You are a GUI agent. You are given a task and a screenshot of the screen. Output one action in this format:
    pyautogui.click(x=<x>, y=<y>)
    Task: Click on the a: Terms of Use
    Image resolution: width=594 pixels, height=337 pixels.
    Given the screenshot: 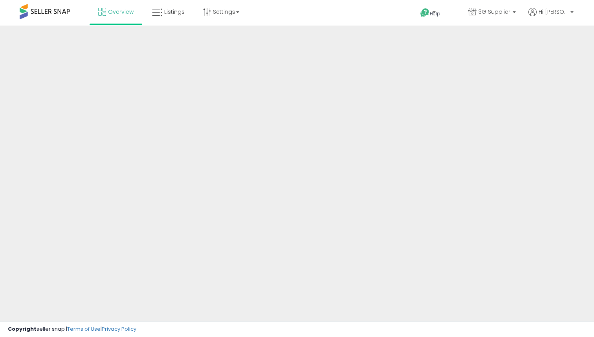 What is the action you would take?
    pyautogui.click(x=84, y=329)
    